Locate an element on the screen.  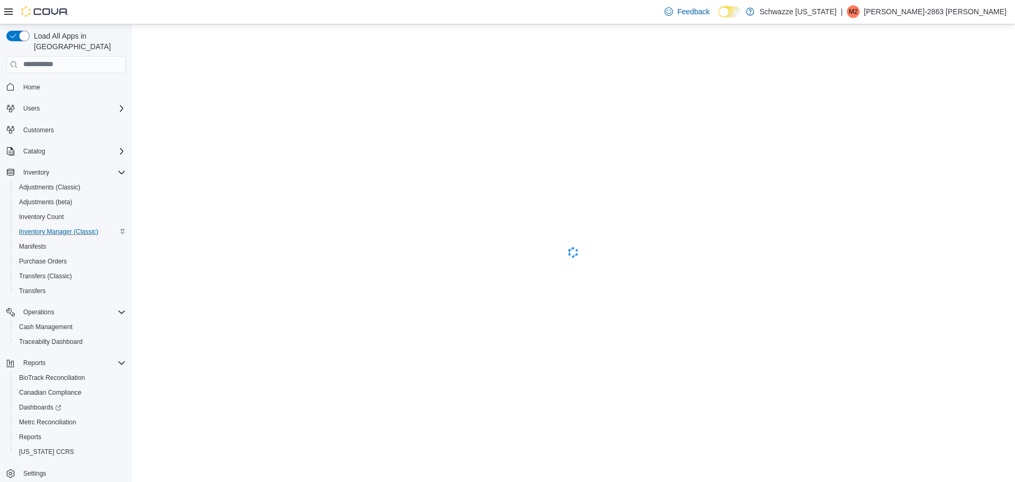
span: Washington CCRS is located at coordinates (70, 452).